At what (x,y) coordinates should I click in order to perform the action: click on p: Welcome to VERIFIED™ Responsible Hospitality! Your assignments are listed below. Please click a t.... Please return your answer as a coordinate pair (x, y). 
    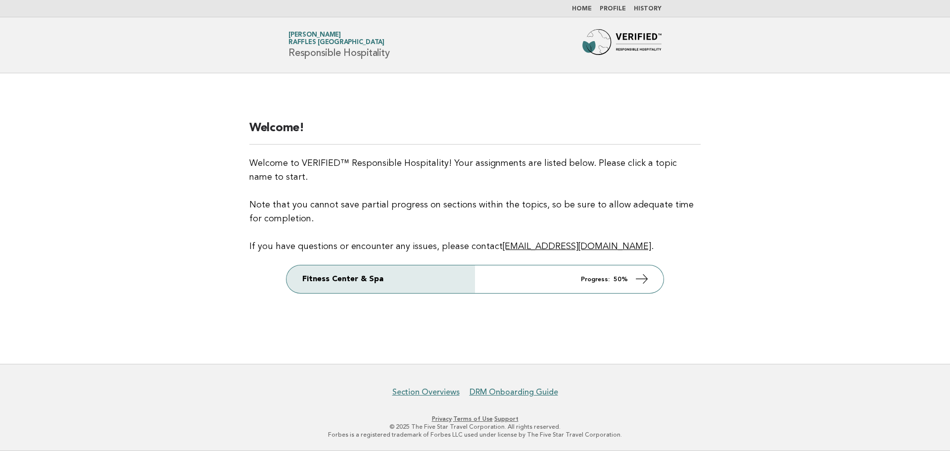
    Looking at the image, I should click on (475, 205).